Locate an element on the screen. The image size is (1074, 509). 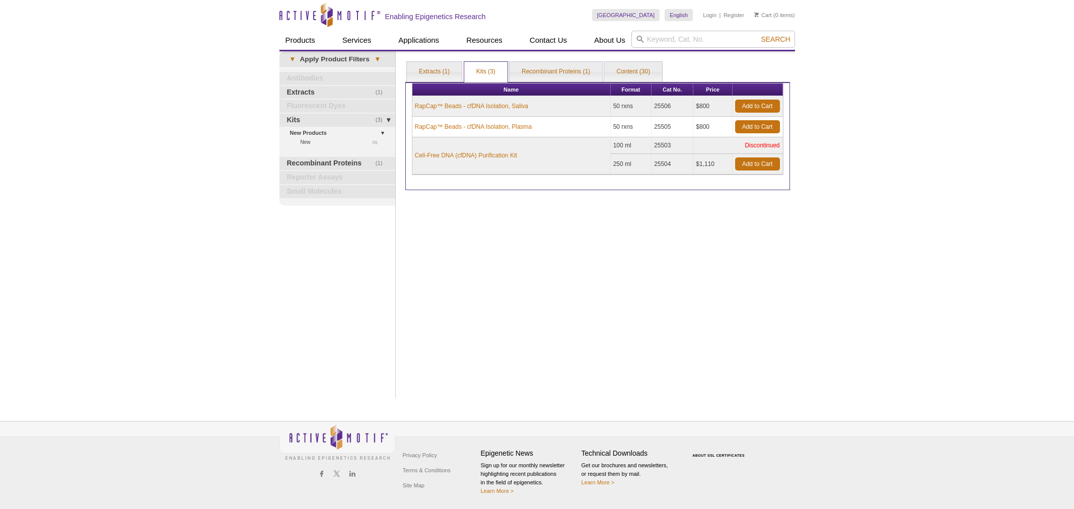
a: Terms & Conditions is located at coordinates (426, 471).